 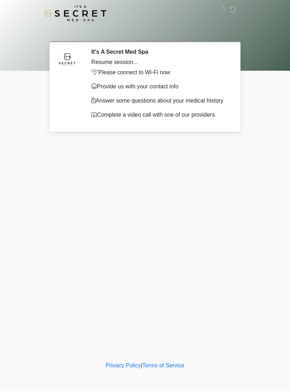 What do you see at coordinates (75, 13) in the screenshot?
I see `img: It's A Secret Med Spa Logo` at bounding box center [75, 13].